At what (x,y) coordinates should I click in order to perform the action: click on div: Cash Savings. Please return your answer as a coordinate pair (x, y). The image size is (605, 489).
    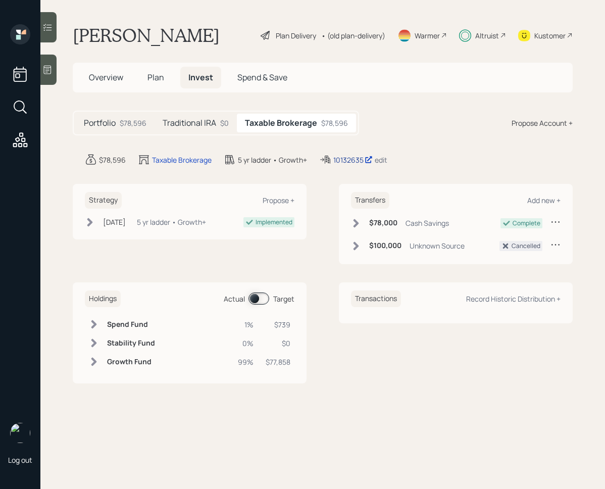
    Looking at the image, I should click on (427, 223).